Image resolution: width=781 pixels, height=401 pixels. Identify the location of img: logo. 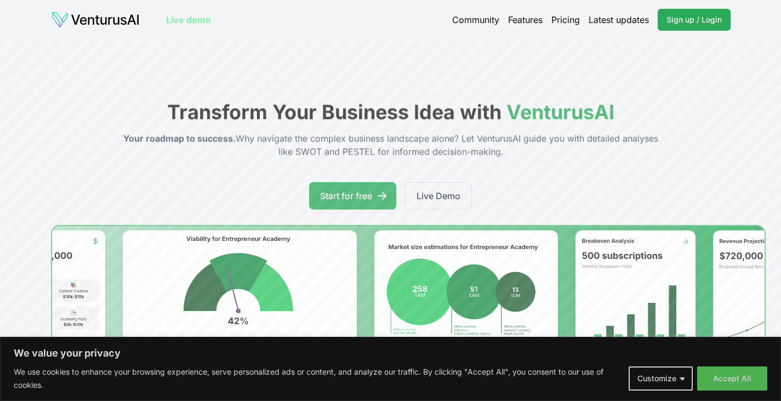
(95, 20).